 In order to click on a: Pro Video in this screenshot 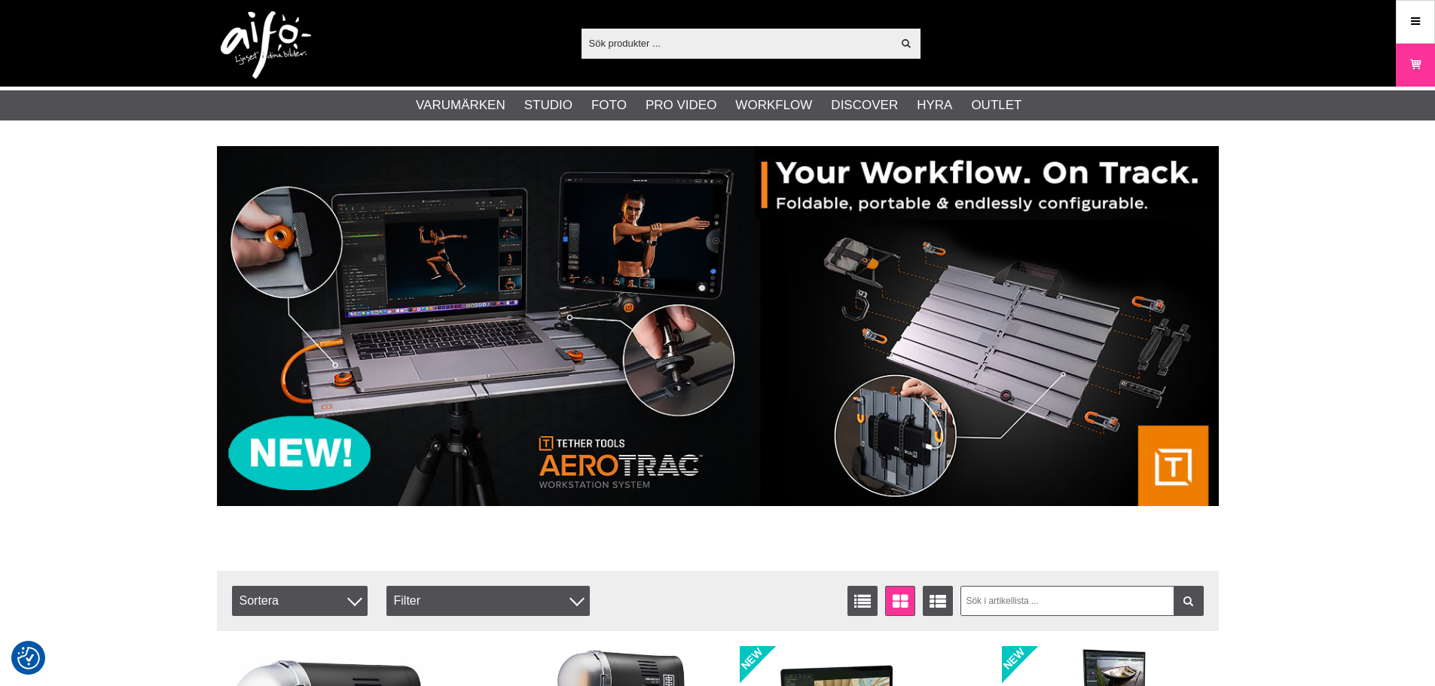, I will do `click(681, 105)`.